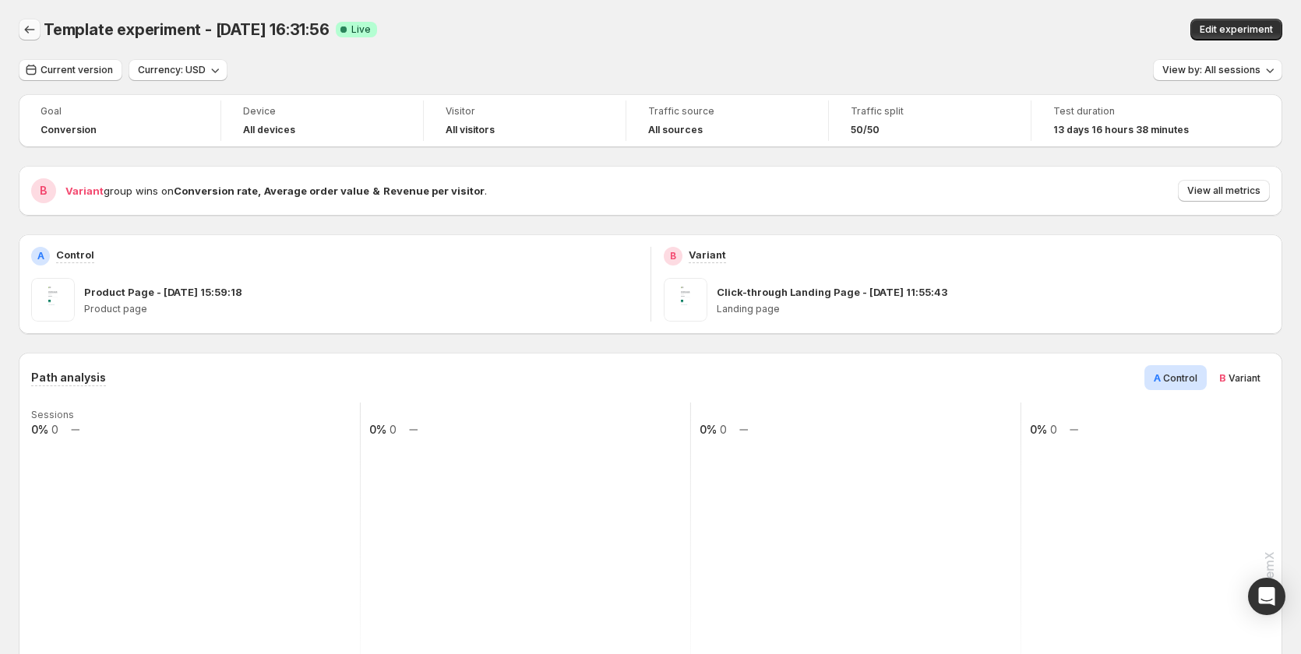 This screenshot has height=654, width=1301. What do you see at coordinates (865, 130) in the screenshot?
I see `span: 50/50` at bounding box center [865, 130].